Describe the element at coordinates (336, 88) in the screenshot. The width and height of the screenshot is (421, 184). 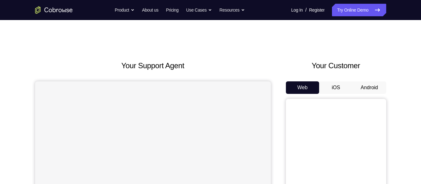
I see `button: iOS` at that location.